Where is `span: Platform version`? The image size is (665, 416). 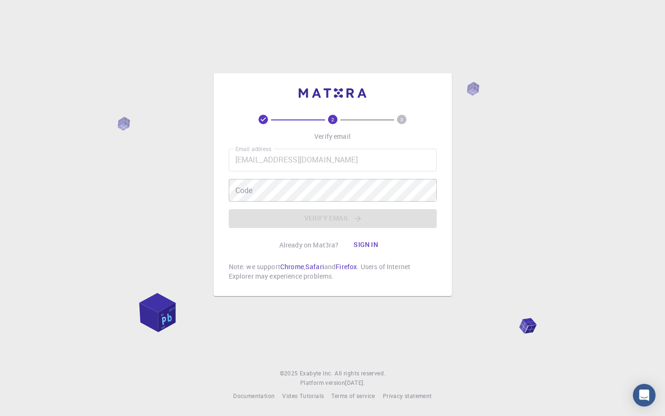
span: Platform version is located at coordinates (322, 383).